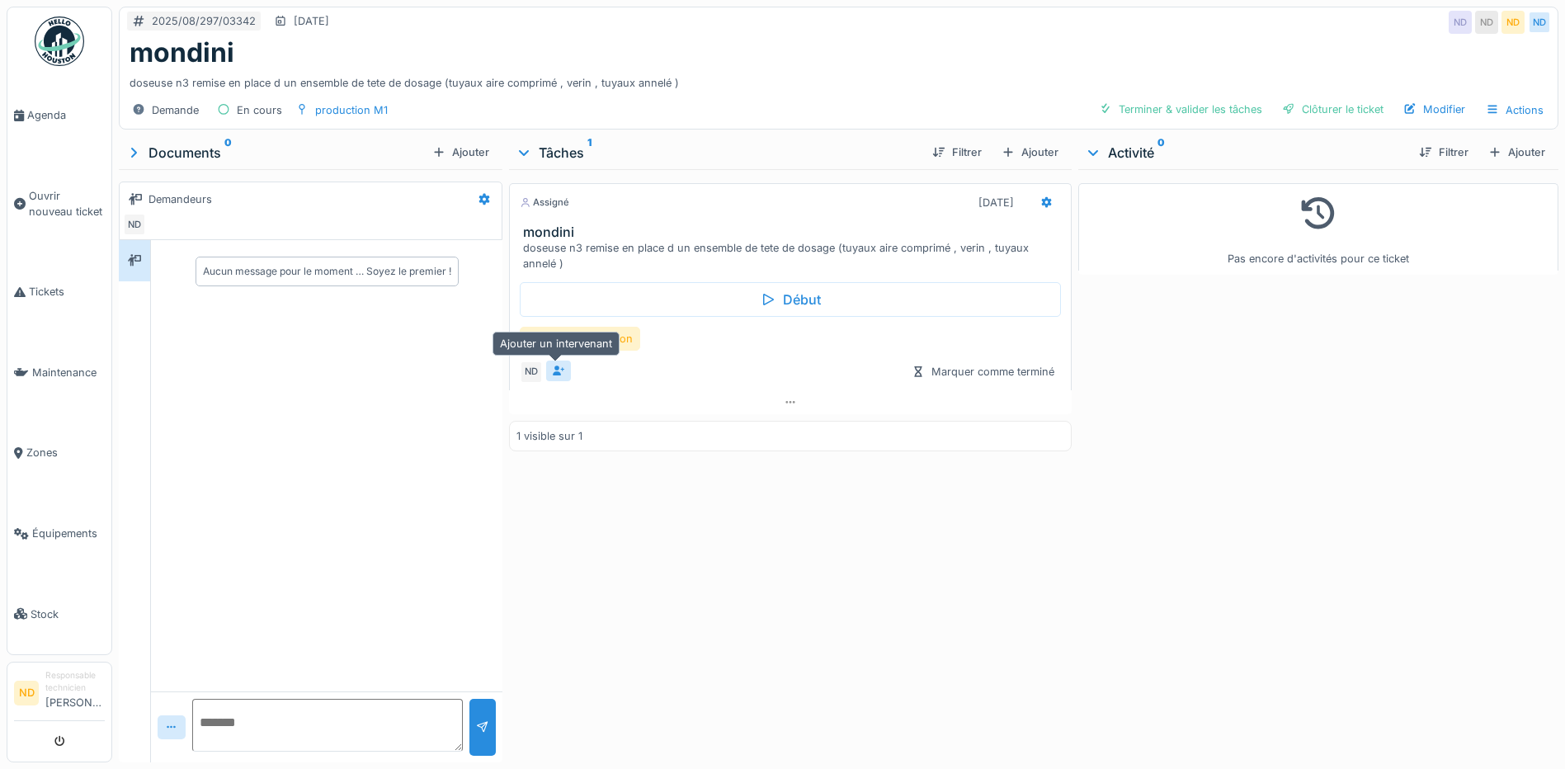 This screenshot has height=769, width=1565. Describe the element at coordinates (327, 271) in the screenshot. I see `div: Aucun message pour le moment … Soyez le premier !` at that location.